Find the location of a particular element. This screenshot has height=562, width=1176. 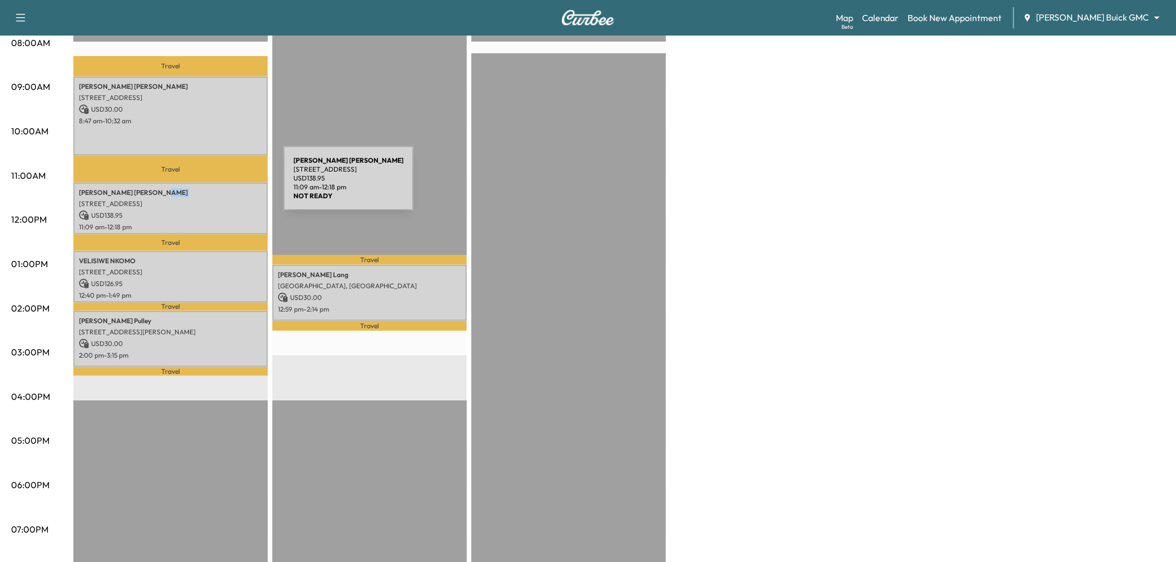

p: 11:00AM is located at coordinates (28, 176).